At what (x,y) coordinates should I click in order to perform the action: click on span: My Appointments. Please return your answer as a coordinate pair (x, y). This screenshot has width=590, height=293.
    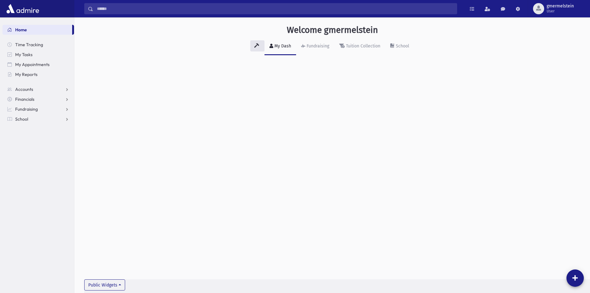
    Looking at the image, I should click on (32, 64).